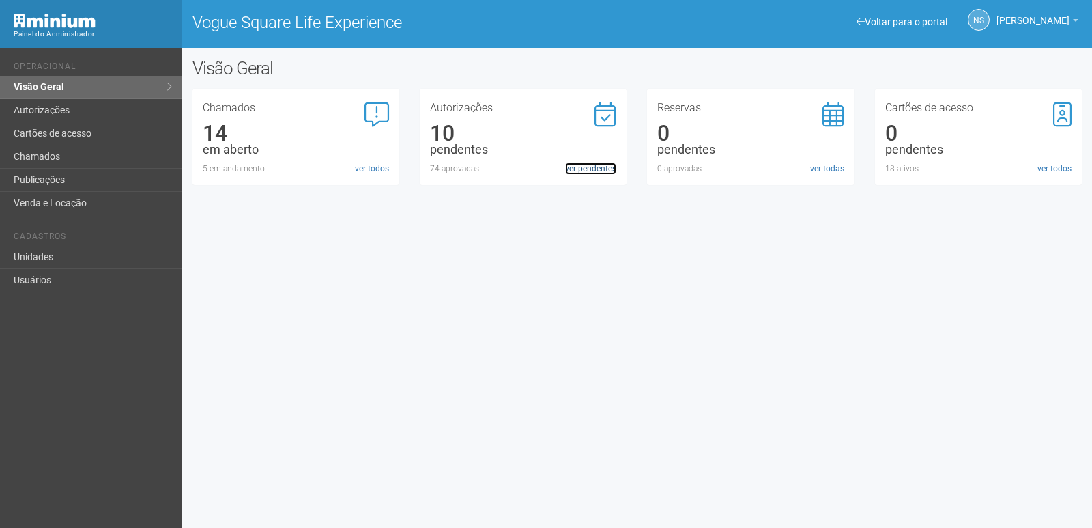 The width and height of the screenshot is (1092, 528). What do you see at coordinates (978, 108) in the screenshot?
I see `h3: Cartões de acesso` at bounding box center [978, 108].